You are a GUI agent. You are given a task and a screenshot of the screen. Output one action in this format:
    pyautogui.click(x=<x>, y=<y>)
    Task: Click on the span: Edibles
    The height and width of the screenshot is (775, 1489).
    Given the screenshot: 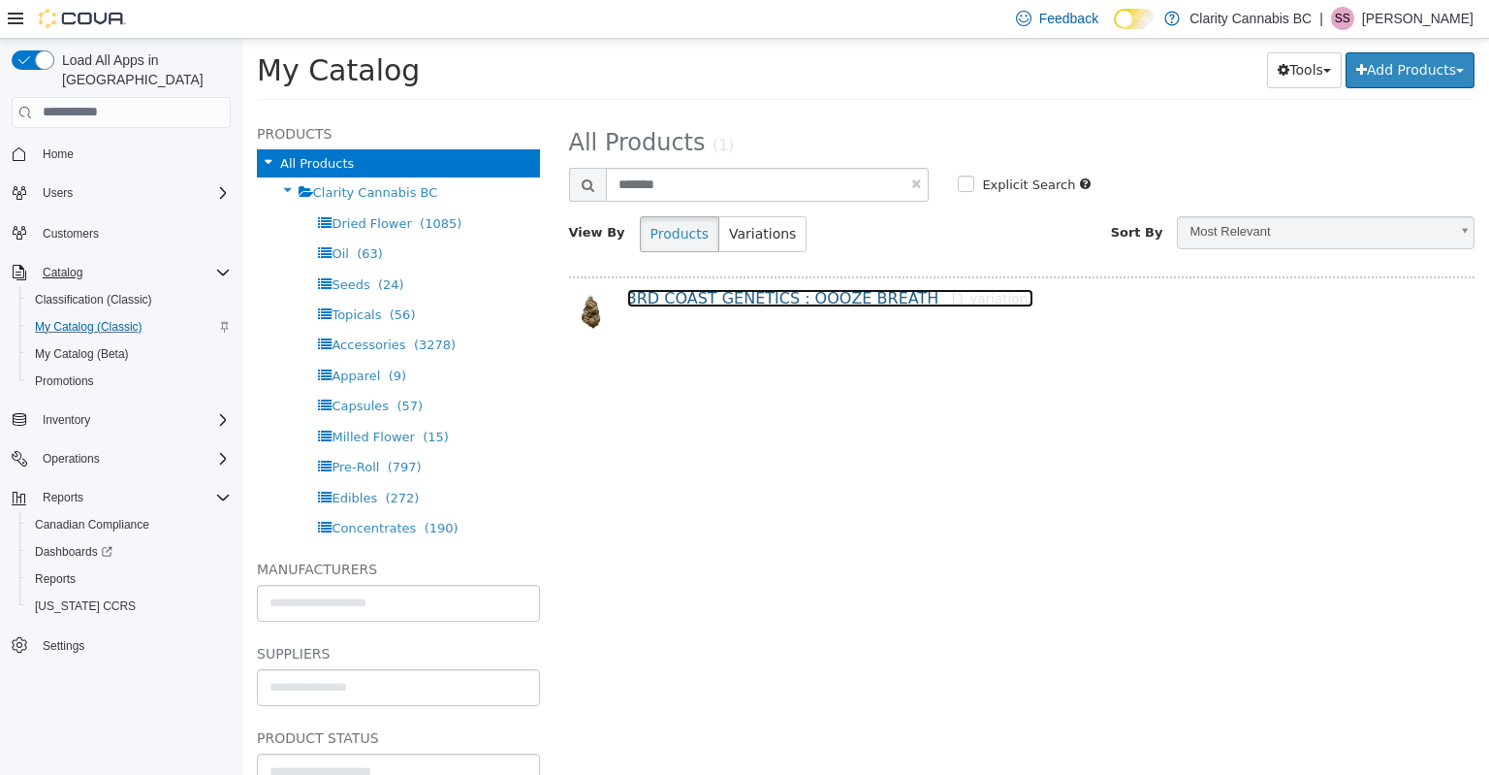 What is the action you would take?
    pyautogui.click(x=111, y=459)
    